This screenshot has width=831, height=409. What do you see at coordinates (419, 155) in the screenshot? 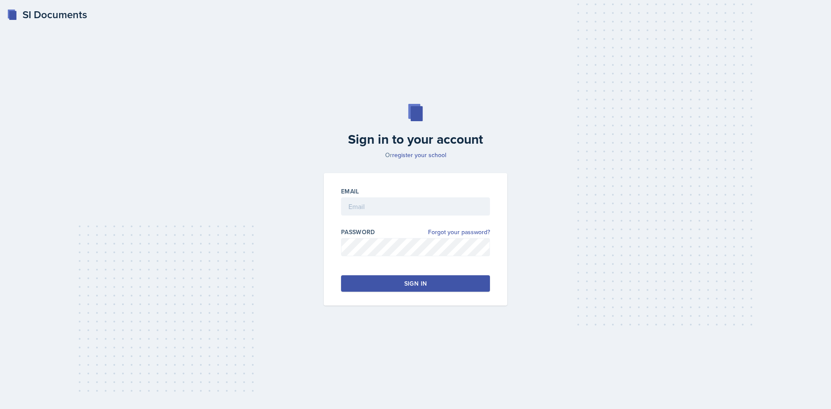
I see `a: register your school` at bounding box center [419, 155].